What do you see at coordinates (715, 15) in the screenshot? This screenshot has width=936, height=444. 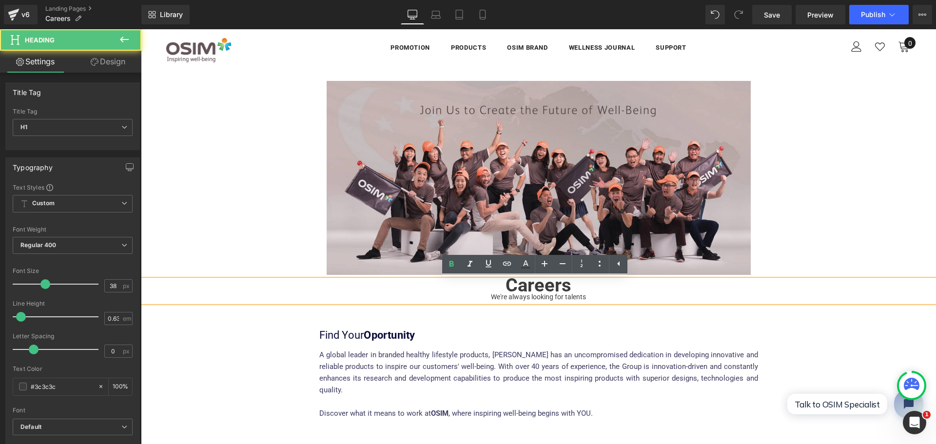 I see `button: Undo` at bounding box center [715, 15].